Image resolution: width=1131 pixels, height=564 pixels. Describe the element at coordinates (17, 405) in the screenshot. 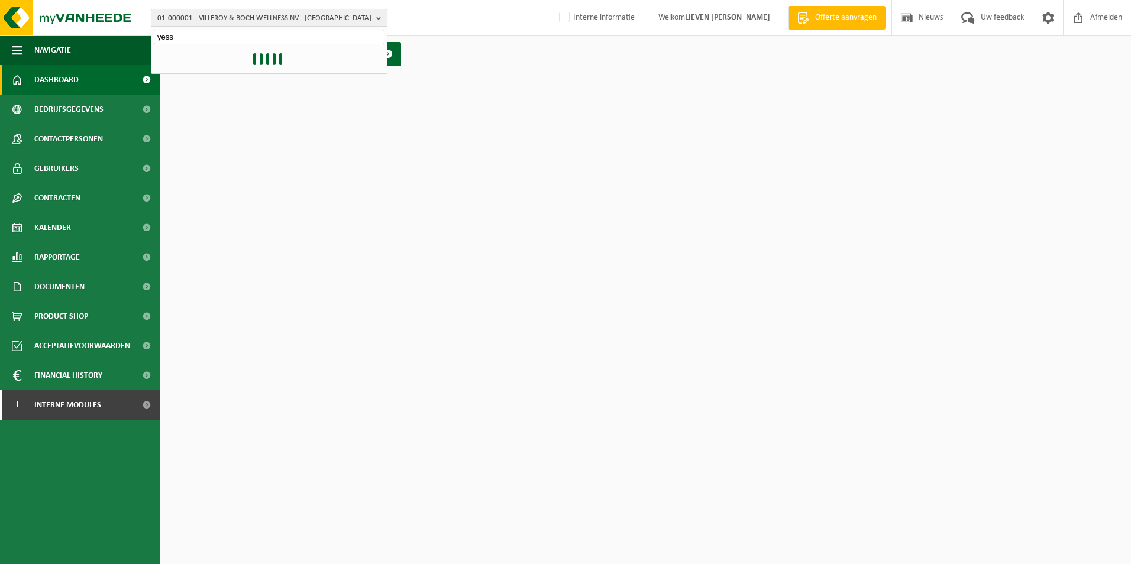

I see `span: I` at that location.